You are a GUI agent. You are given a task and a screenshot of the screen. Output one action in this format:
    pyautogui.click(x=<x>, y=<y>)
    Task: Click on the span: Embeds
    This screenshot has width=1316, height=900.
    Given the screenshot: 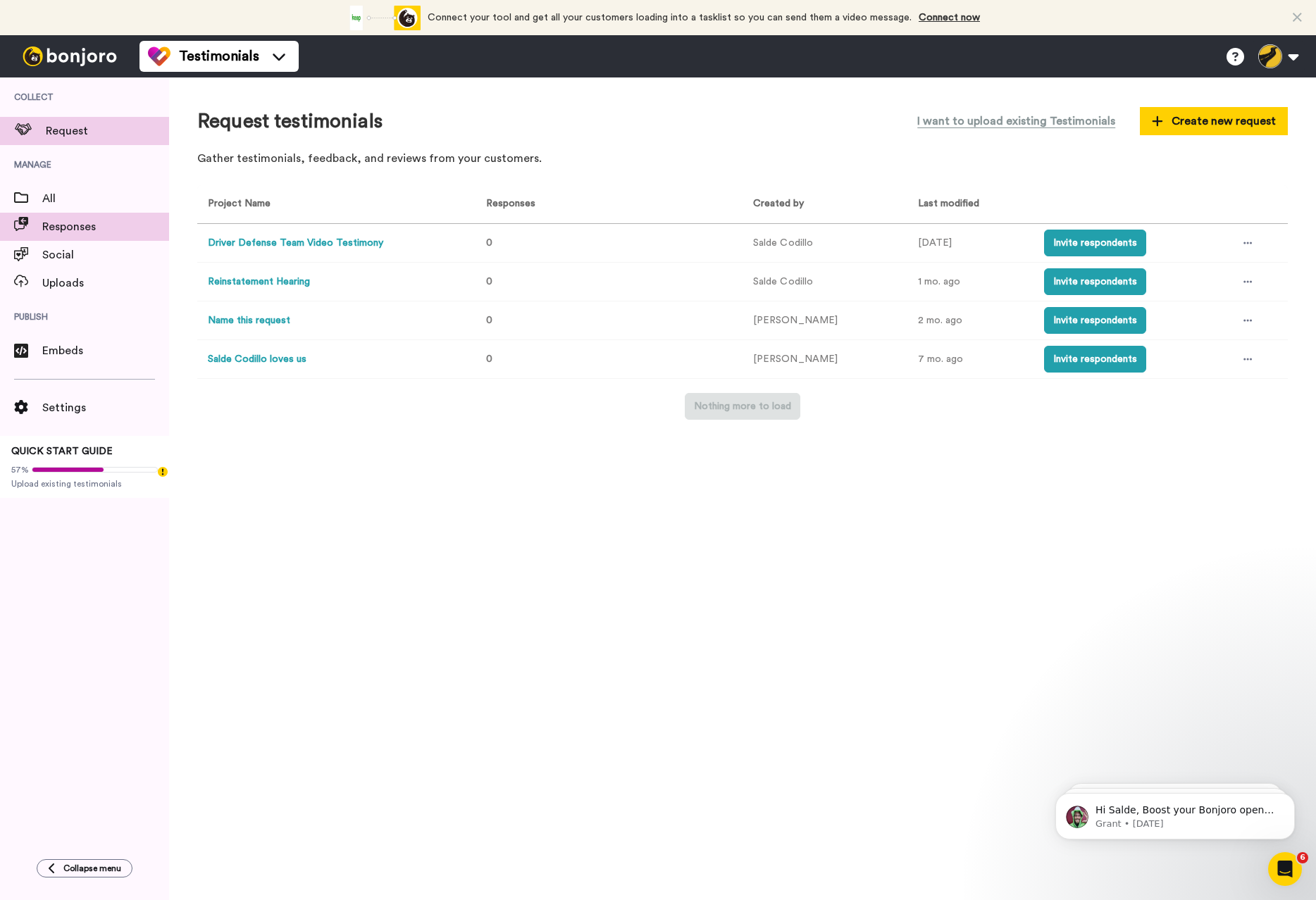 What is the action you would take?
    pyautogui.click(x=105, y=351)
    